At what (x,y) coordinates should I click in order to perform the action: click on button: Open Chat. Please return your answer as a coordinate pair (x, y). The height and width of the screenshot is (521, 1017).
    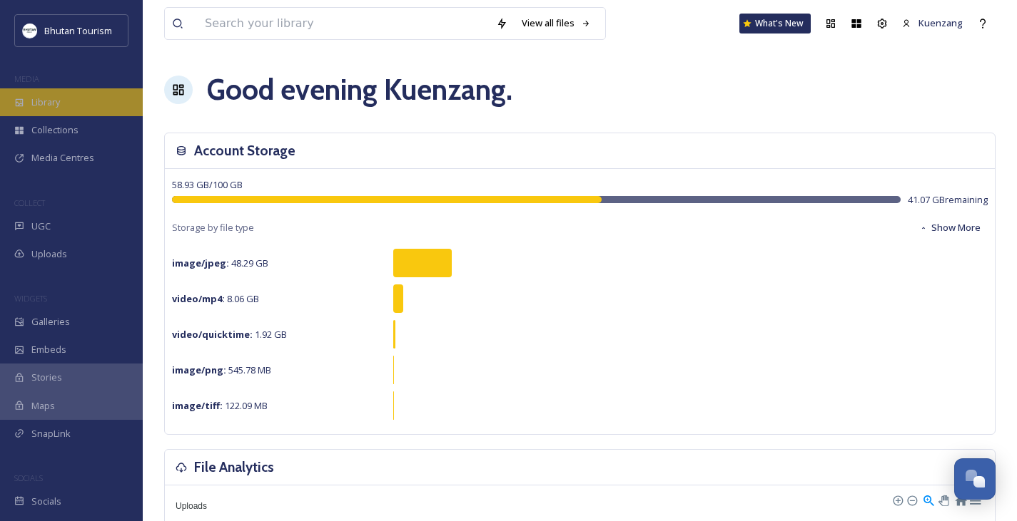
    Looking at the image, I should click on (975, 479).